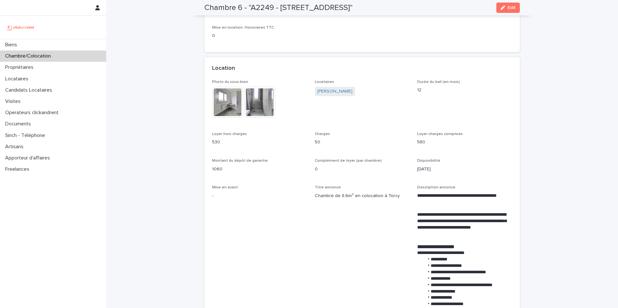  I want to click on p: Freelances, so click(18, 169).